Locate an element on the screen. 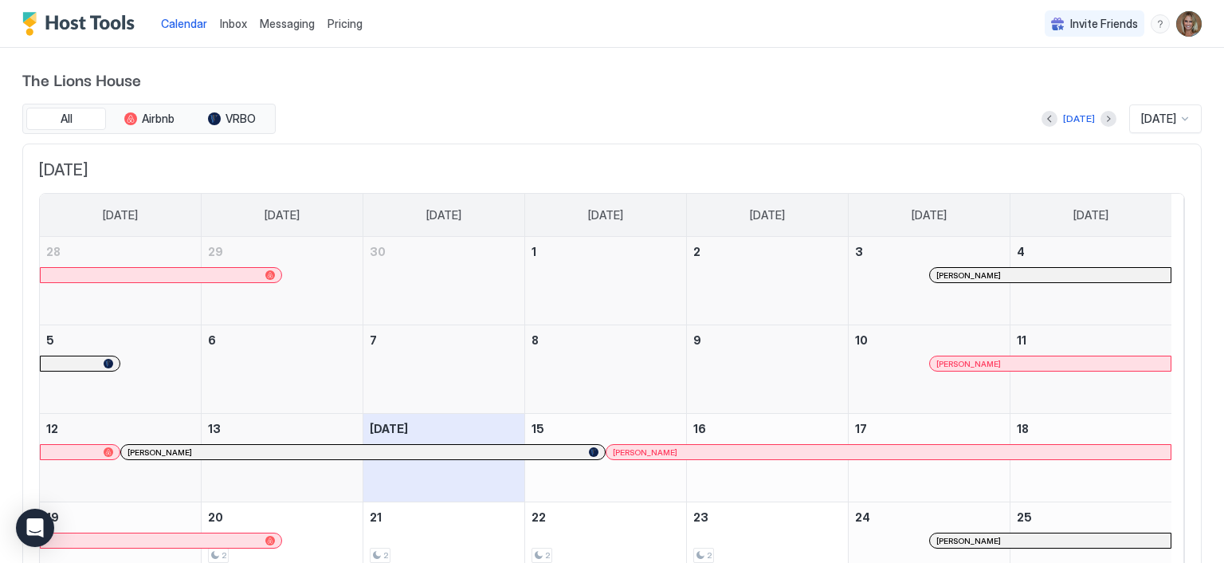  span: 17 is located at coordinates (861, 428).